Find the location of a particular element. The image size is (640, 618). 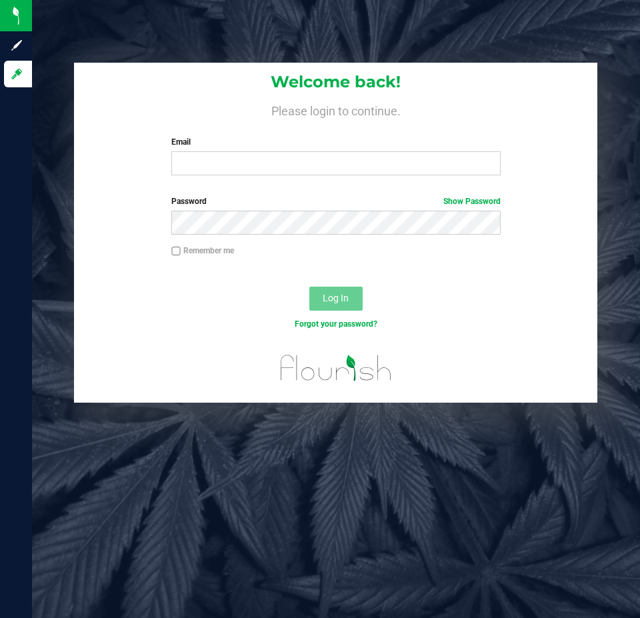

label: Email is located at coordinates (335, 142).